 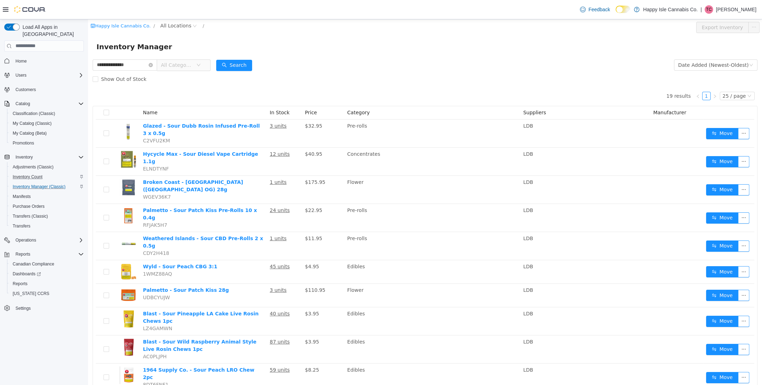 I want to click on span: Manifests, so click(x=47, y=197).